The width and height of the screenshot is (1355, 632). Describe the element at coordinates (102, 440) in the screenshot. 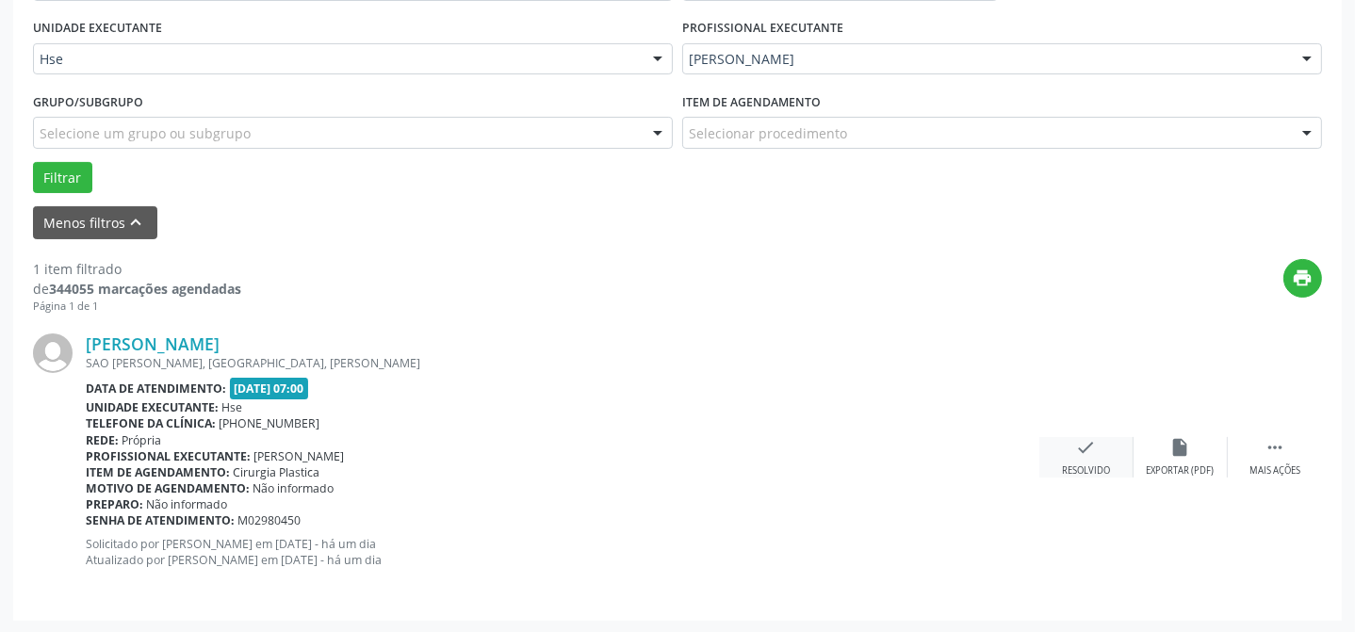

I see `b: Rede:` at that location.